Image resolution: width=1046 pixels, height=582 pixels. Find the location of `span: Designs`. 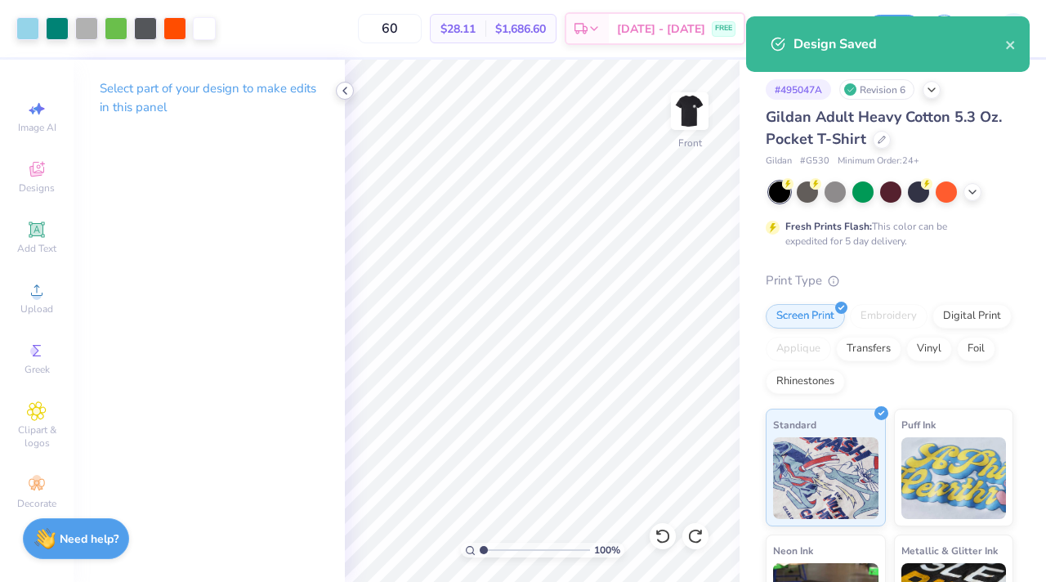

span: Designs is located at coordinates (37, 188).